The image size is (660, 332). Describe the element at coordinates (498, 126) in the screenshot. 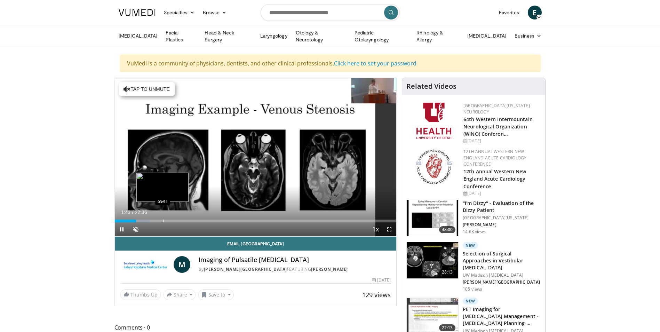

I see `a: 64th Western Intermountain Neurological Organization (WINO) Conferen…` at that location.